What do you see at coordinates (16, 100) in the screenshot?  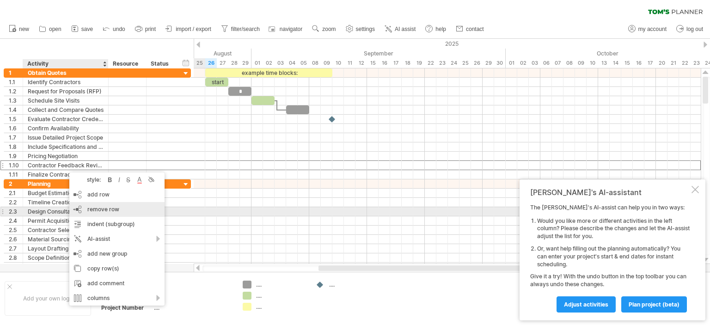 I see `div: 1.3` at bounding box center [16, 100].